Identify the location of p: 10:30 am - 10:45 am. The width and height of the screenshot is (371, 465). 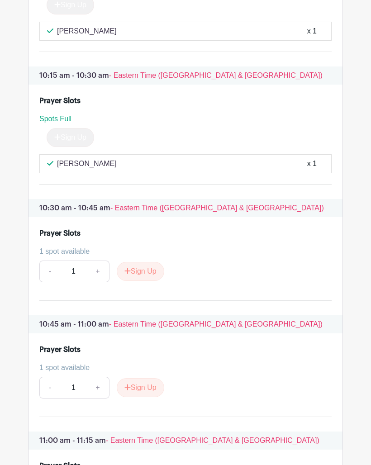
(185, 208).